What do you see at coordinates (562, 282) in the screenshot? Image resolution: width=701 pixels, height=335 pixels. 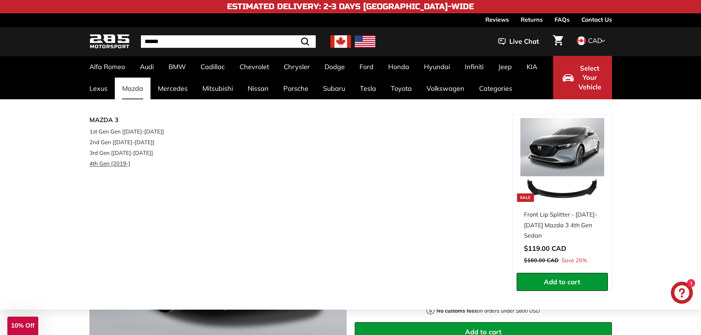 I see `button: Add to cart` at bounding box center [562, 282].